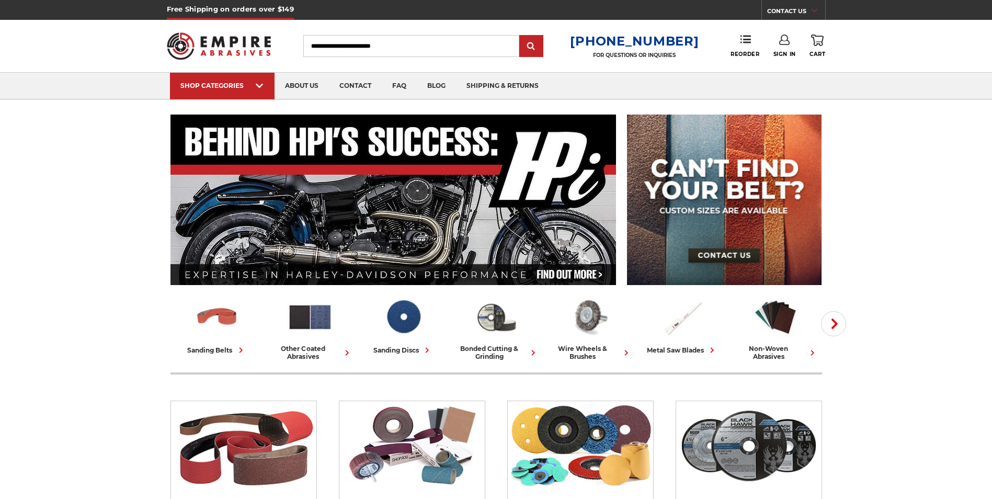  Describe the element at coordinates (745, 45) in the screenshot. I see `a: Reorder` at that location.